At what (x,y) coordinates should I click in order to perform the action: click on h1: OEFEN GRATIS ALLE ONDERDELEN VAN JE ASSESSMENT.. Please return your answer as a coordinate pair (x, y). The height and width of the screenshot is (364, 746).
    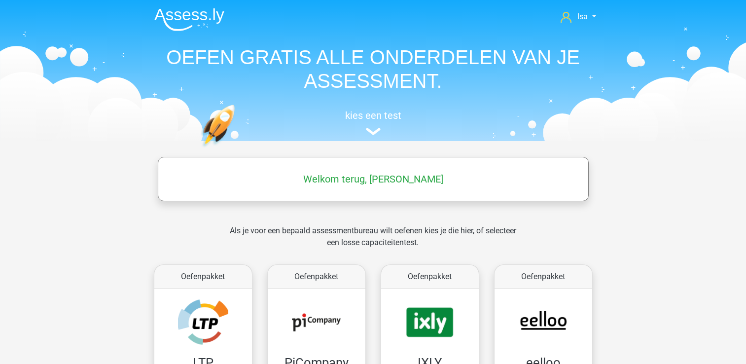
    Looking at the image, I should click on (373, 69).